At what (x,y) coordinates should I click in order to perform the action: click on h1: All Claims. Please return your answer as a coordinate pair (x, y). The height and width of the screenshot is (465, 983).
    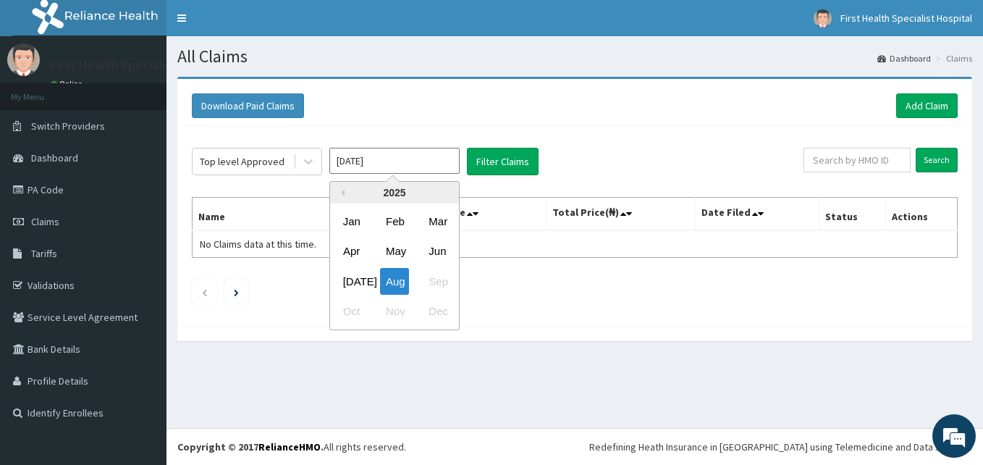
    Looking at the image, I should click on (574, 56).